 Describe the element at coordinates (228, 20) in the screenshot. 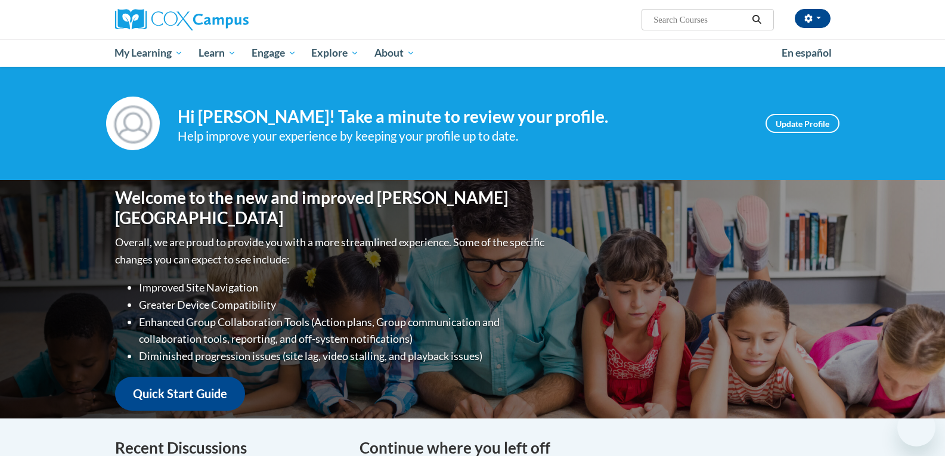

I see `a: Cox Campus` at that location.